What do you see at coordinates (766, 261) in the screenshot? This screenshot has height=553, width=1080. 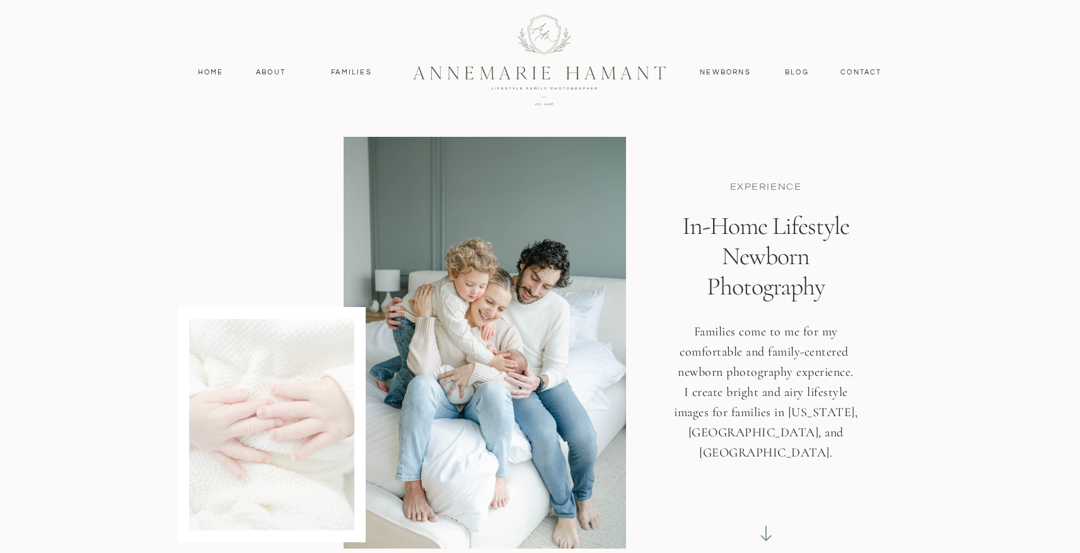 I see `h1: In-Home Lifestyle Newborn Photography` at bounding box center [766, 261].